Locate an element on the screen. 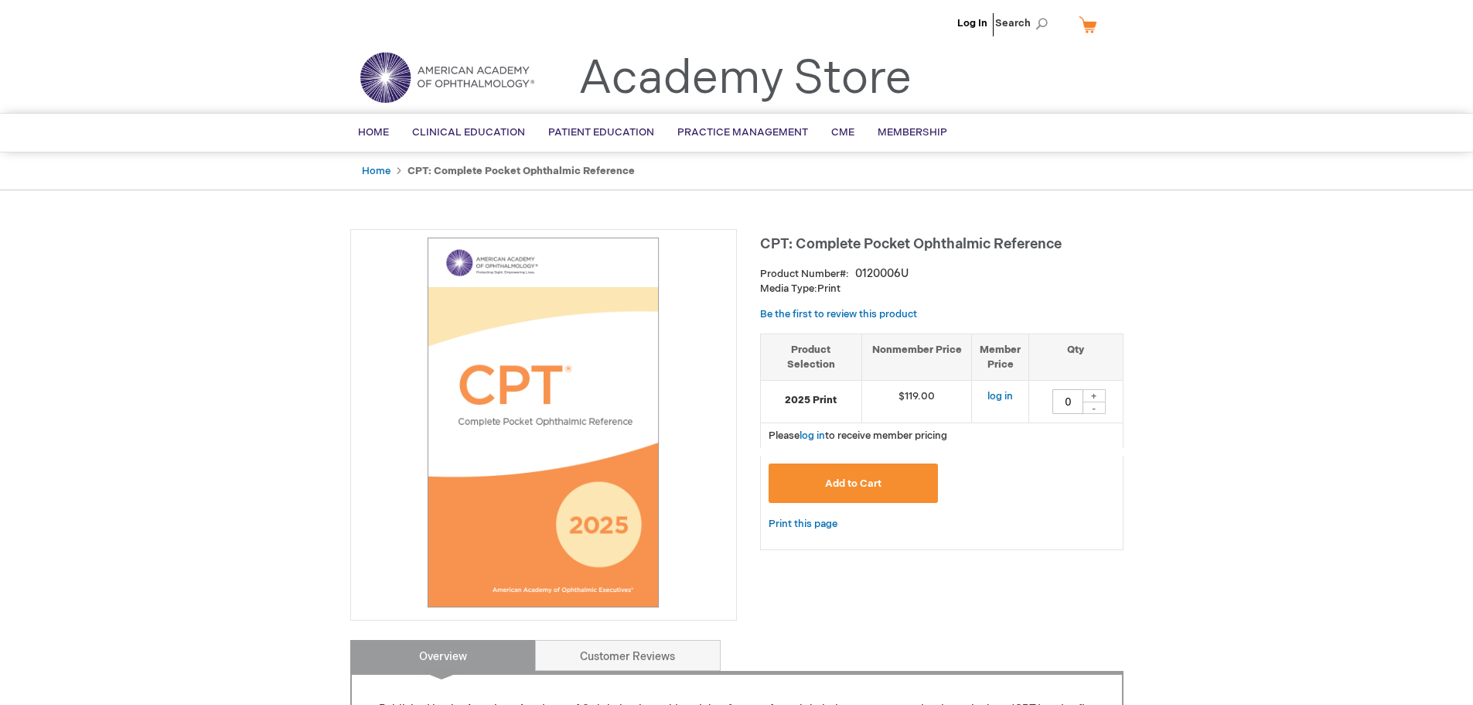 The height and width of the screenshot is (705, 1473). strong: Media Type: is located at coordinates (789, 289).